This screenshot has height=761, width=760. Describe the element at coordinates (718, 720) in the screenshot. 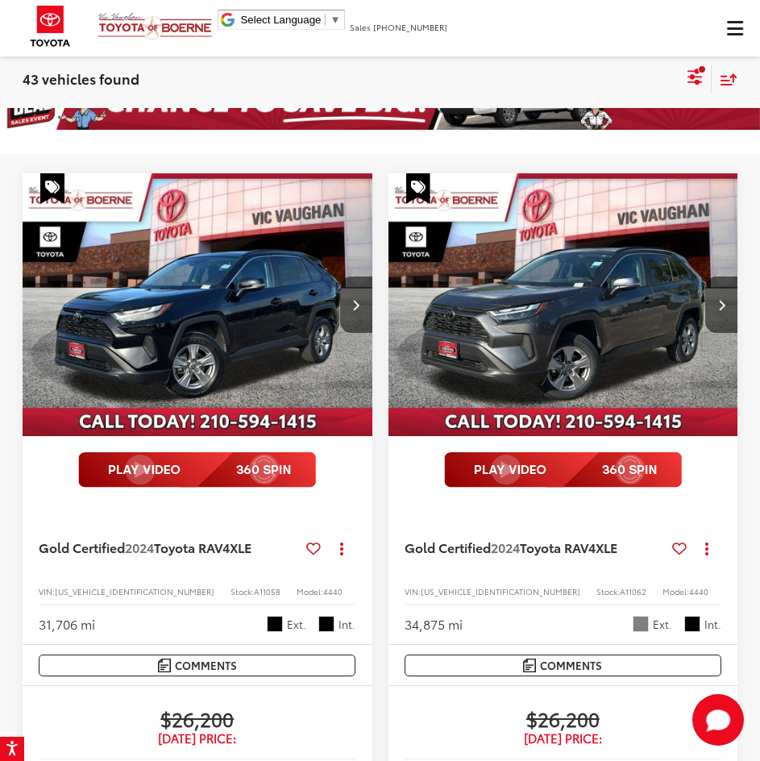

I see `svg: Start Chat` at that location.